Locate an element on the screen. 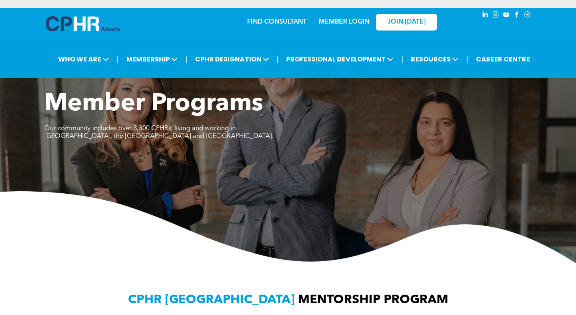 The image size is (576, 315). span: WHO WE ARE is located at coordinates (83, 59).